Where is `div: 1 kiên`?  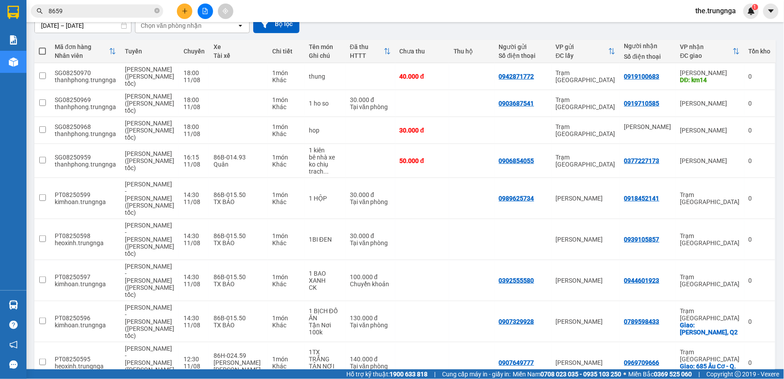 div: 1 kiên is located at coordinates (325, 150).